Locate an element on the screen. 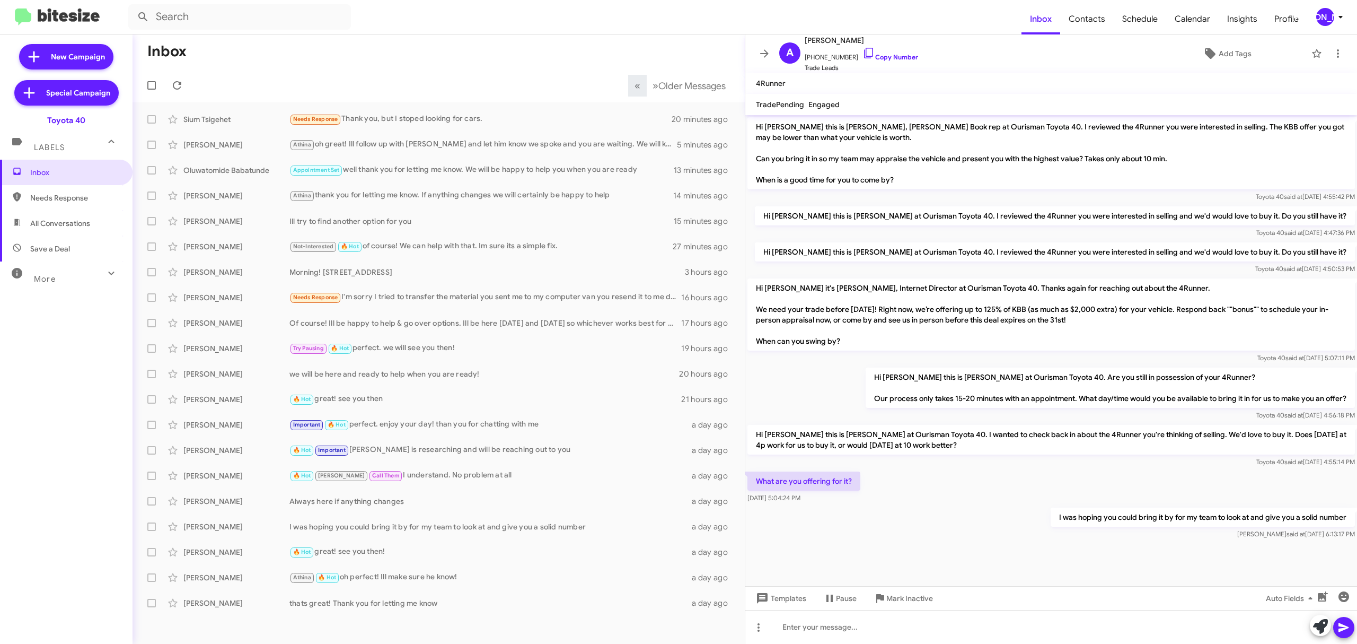 Image resolution: width=1357 pixels, height=644 pixels. span: Important is located at coordinates (307, 424).